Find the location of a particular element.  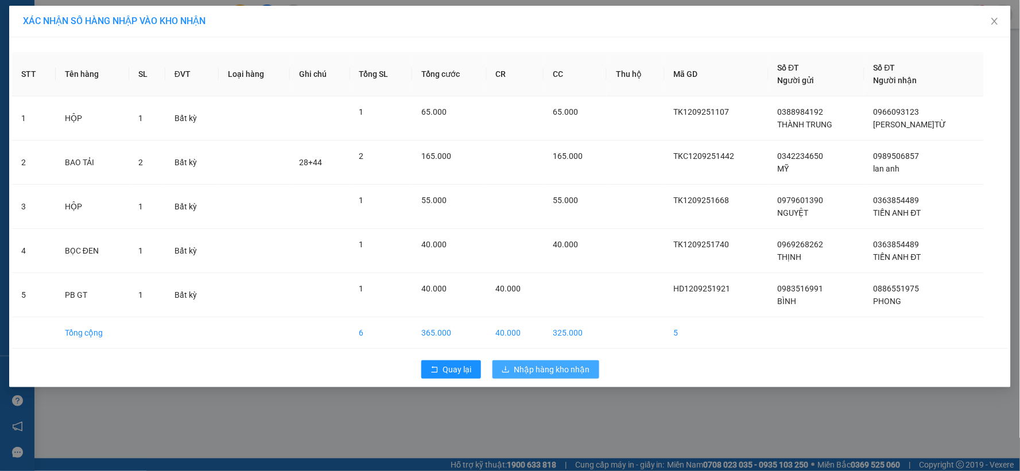

td: 6 is located at coordinates (381, 333).